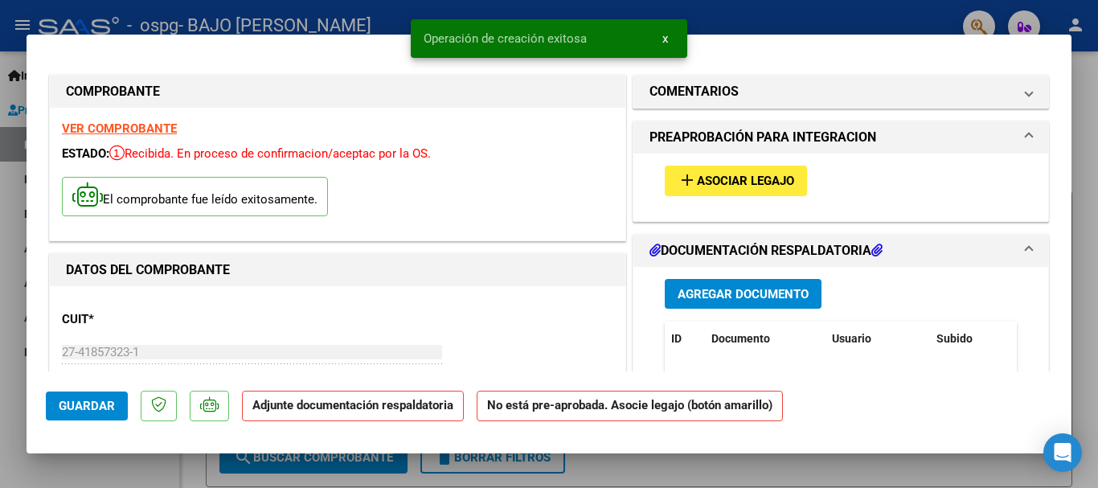  I want to click on datatable-header-cell: Acción, so click(1051, 339).